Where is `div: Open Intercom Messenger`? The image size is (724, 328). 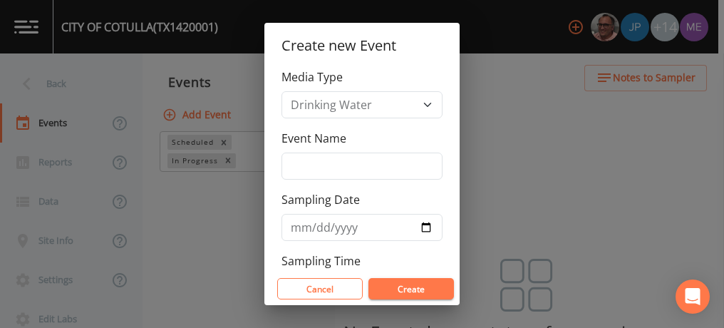 div: Open Intercom Messenger is located at coordinates (693, 297).